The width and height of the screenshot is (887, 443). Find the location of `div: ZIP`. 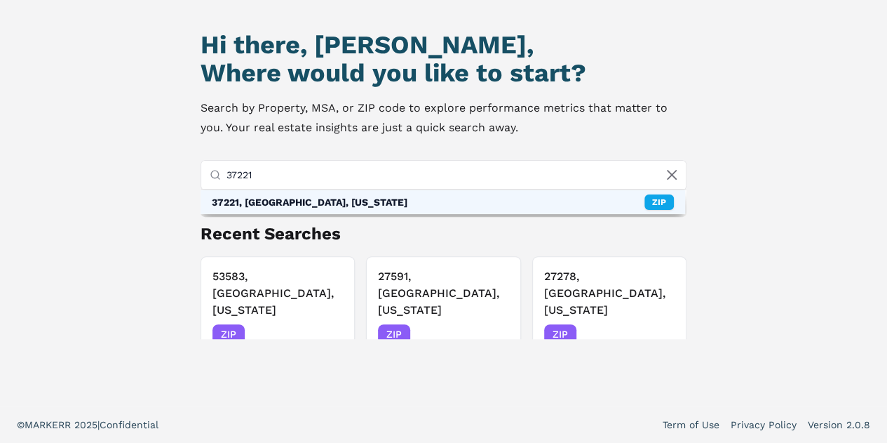

div: ZIP is located at coordinates (659, 202).